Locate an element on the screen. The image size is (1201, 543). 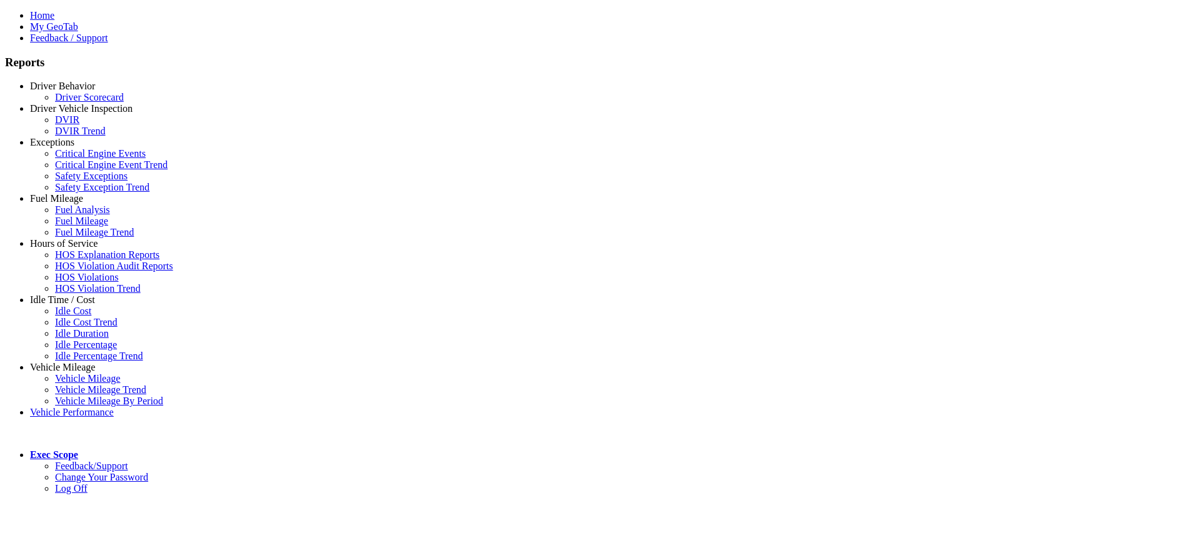
a: Driver Behavior is located at coordinates (63, 86).